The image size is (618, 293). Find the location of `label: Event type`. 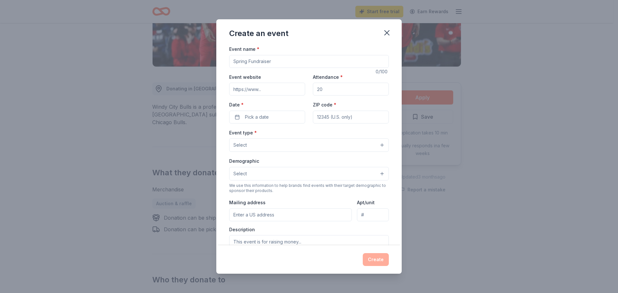

label: Event type is located at coordinates (243, 133).